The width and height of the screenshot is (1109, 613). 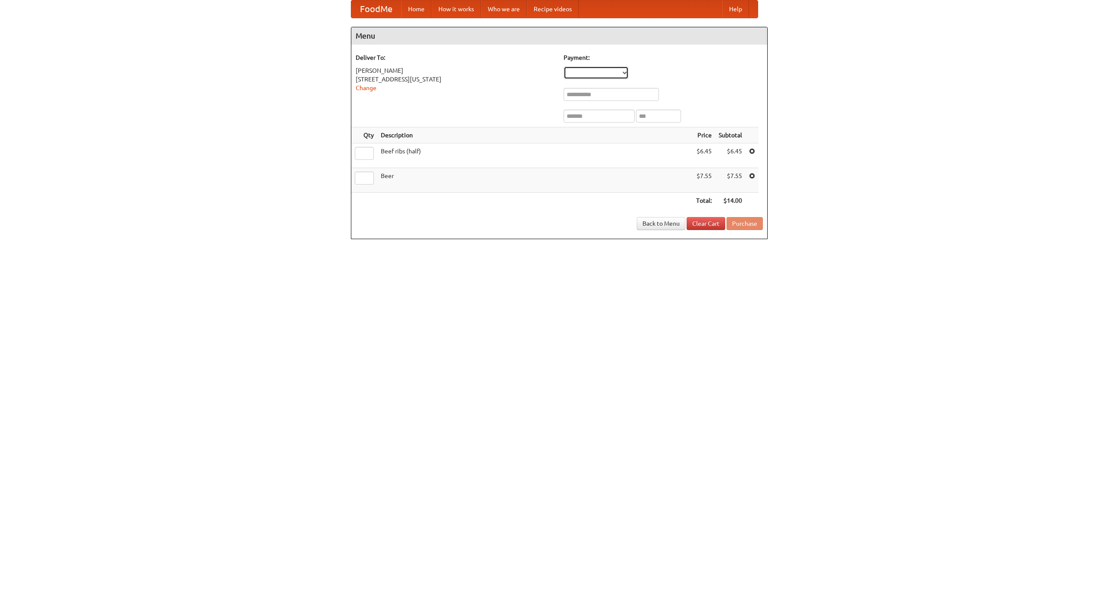 I want to click on a: Help, so click(x=735, y=9).